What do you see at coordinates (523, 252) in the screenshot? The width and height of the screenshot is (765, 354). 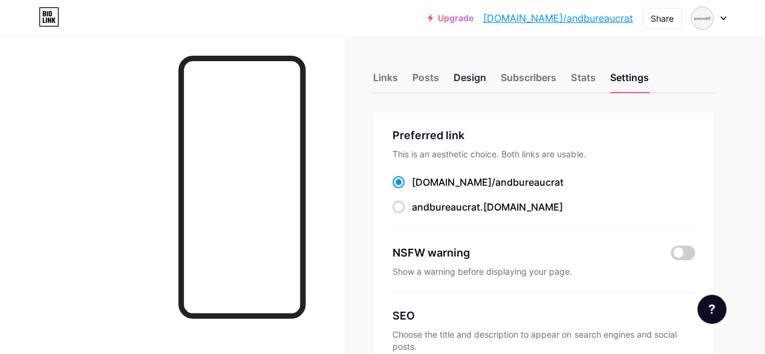 I see `div: NSFW warning` at bounding box center [523, 252].